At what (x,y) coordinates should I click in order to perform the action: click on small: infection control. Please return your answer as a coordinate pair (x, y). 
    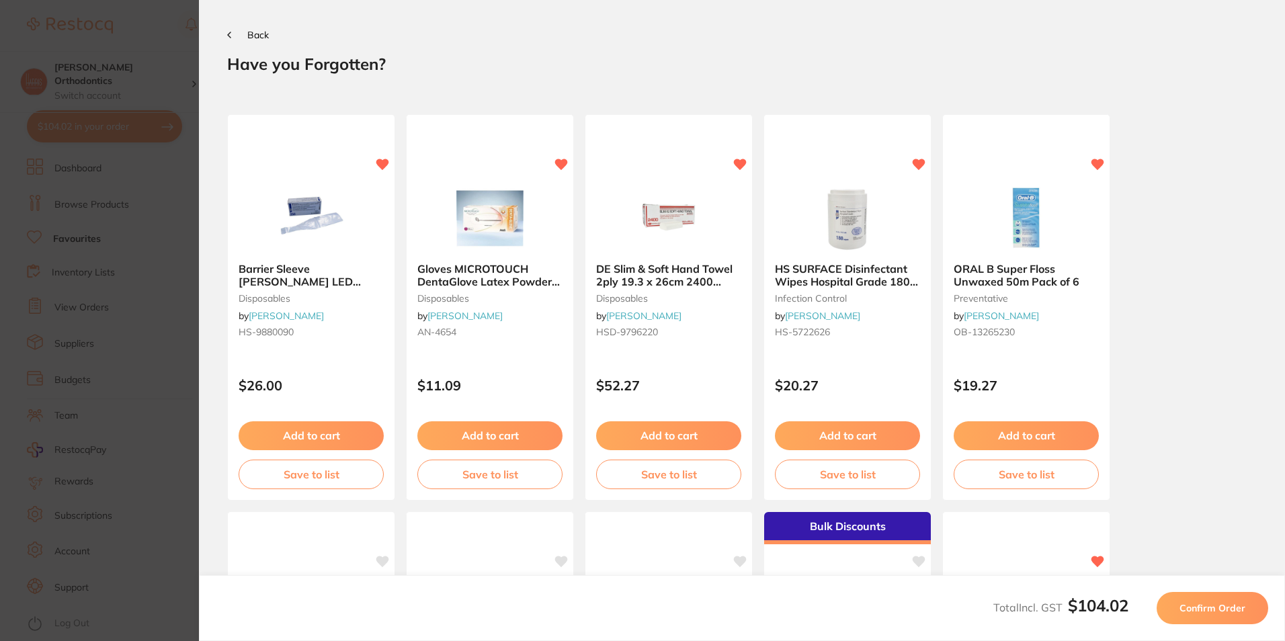
    Looking at the image, I should click on (848, 298).